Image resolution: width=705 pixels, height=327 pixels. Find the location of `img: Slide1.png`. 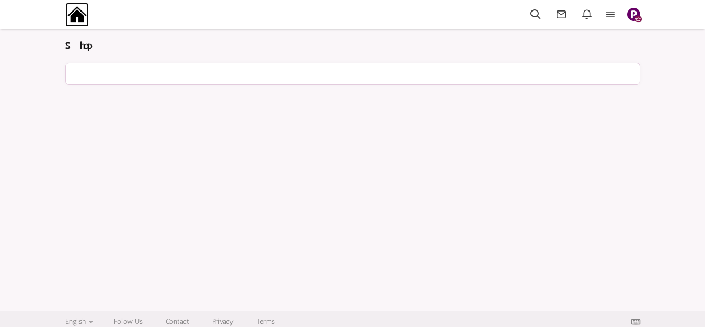

img: Slide1.png is located at coordinates (633, 14).